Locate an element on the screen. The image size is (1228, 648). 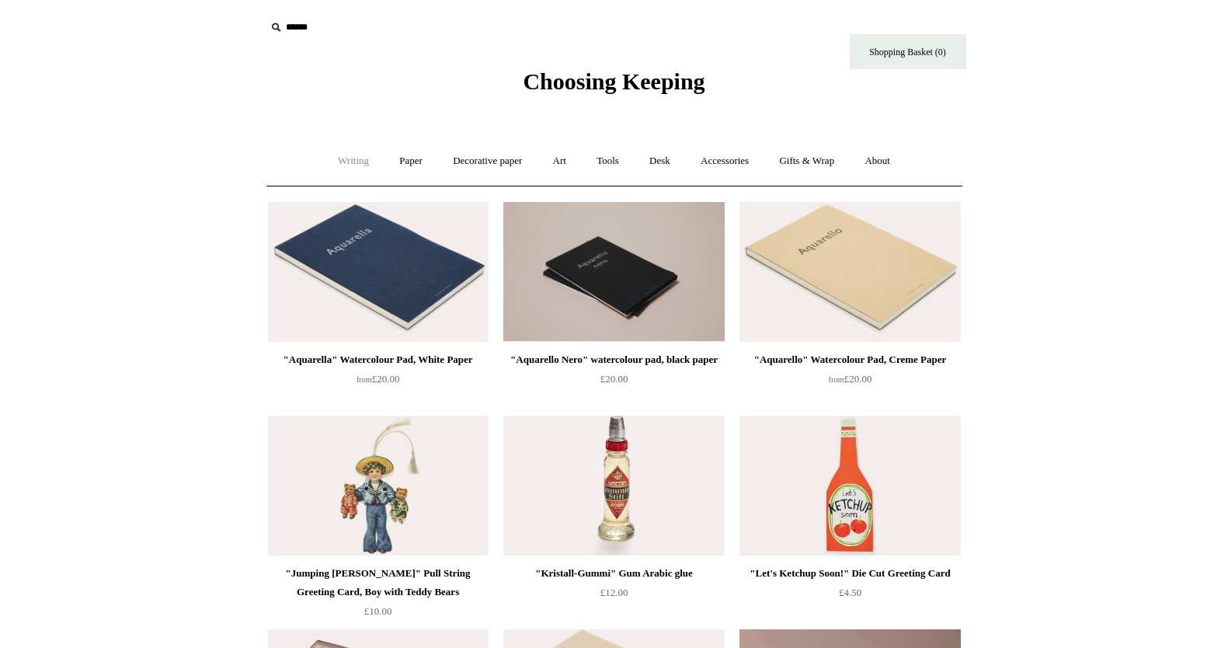
a: "Aquarello" Watercolour Pad, Creme Paper "Aquarello" Watercolour Pad, Creme Paper is located at coordinates (850, 272).